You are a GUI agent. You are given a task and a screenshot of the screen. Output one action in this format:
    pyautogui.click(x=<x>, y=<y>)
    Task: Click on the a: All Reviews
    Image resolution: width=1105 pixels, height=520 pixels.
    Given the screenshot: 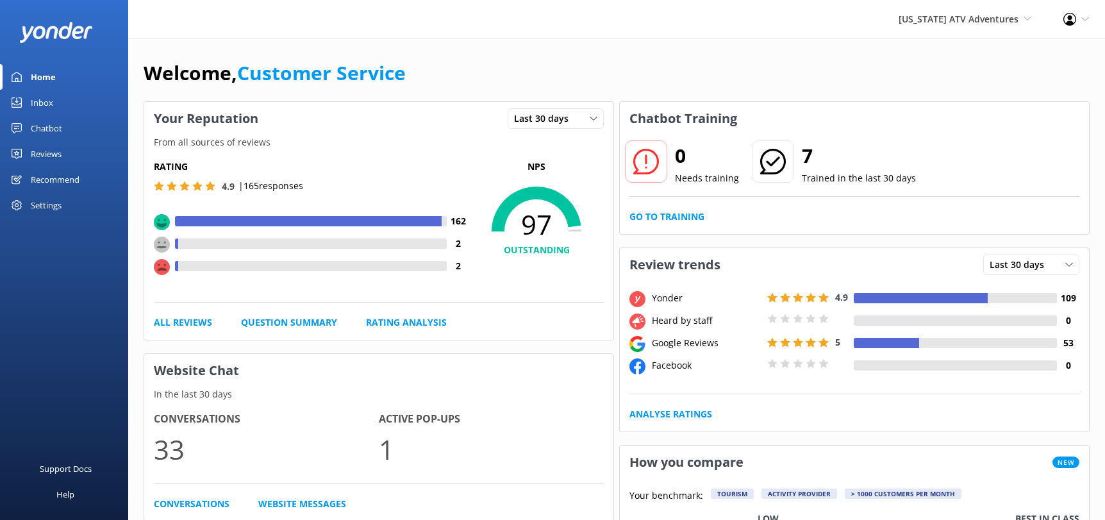 What is the action you would take?
    pyautogui.click(x=183, y=322)
    